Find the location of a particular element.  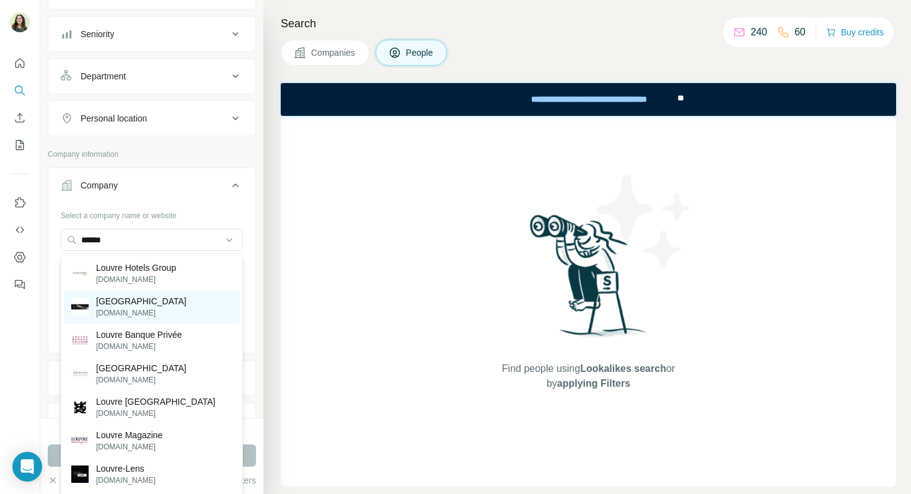

button: Buy credits is located at coordinates (855, 32).